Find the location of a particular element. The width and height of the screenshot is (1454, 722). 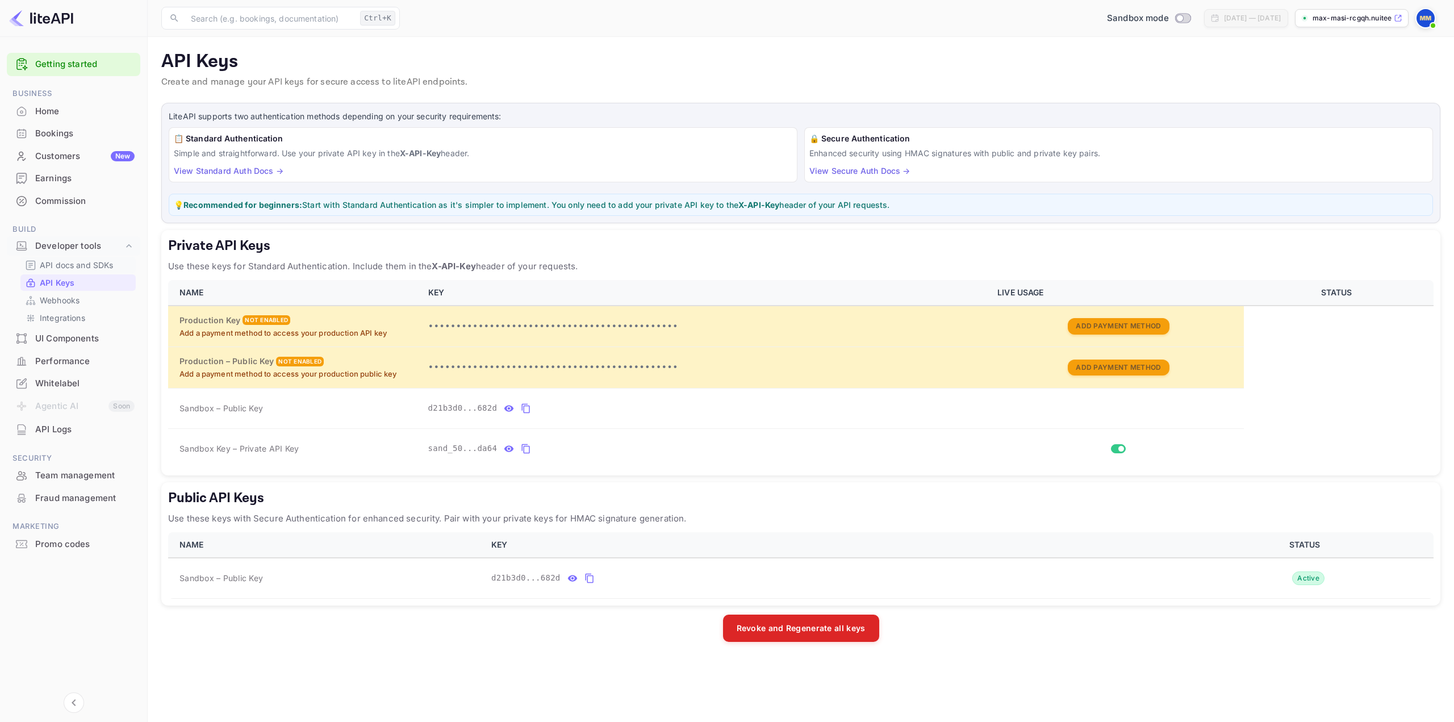

p: Simple and straightforward. Use your private API key in the header. is located at coordinates (483, 153).